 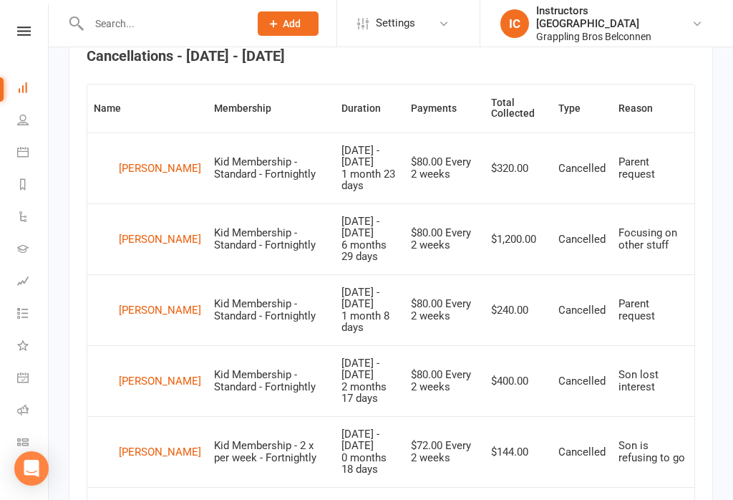 I want to click on td: $400.00, so click(x=518, y=380).